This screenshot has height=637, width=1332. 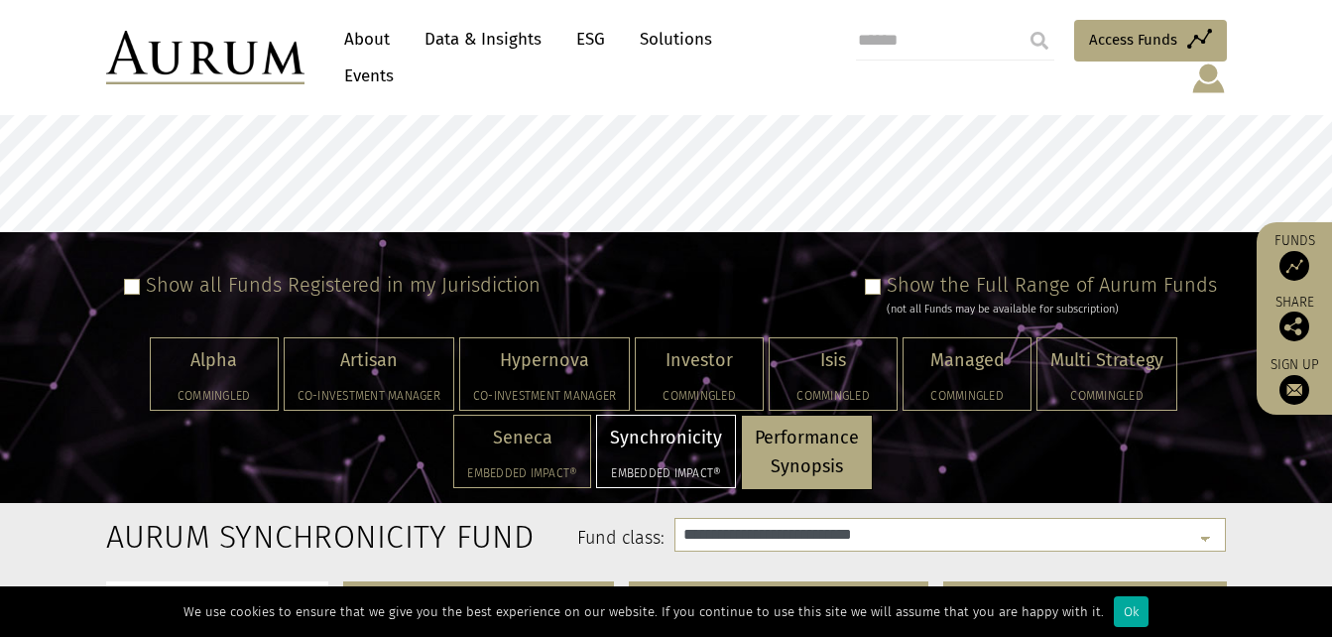 I want to click on a: Data & Insights, so click(x=483, y=39).